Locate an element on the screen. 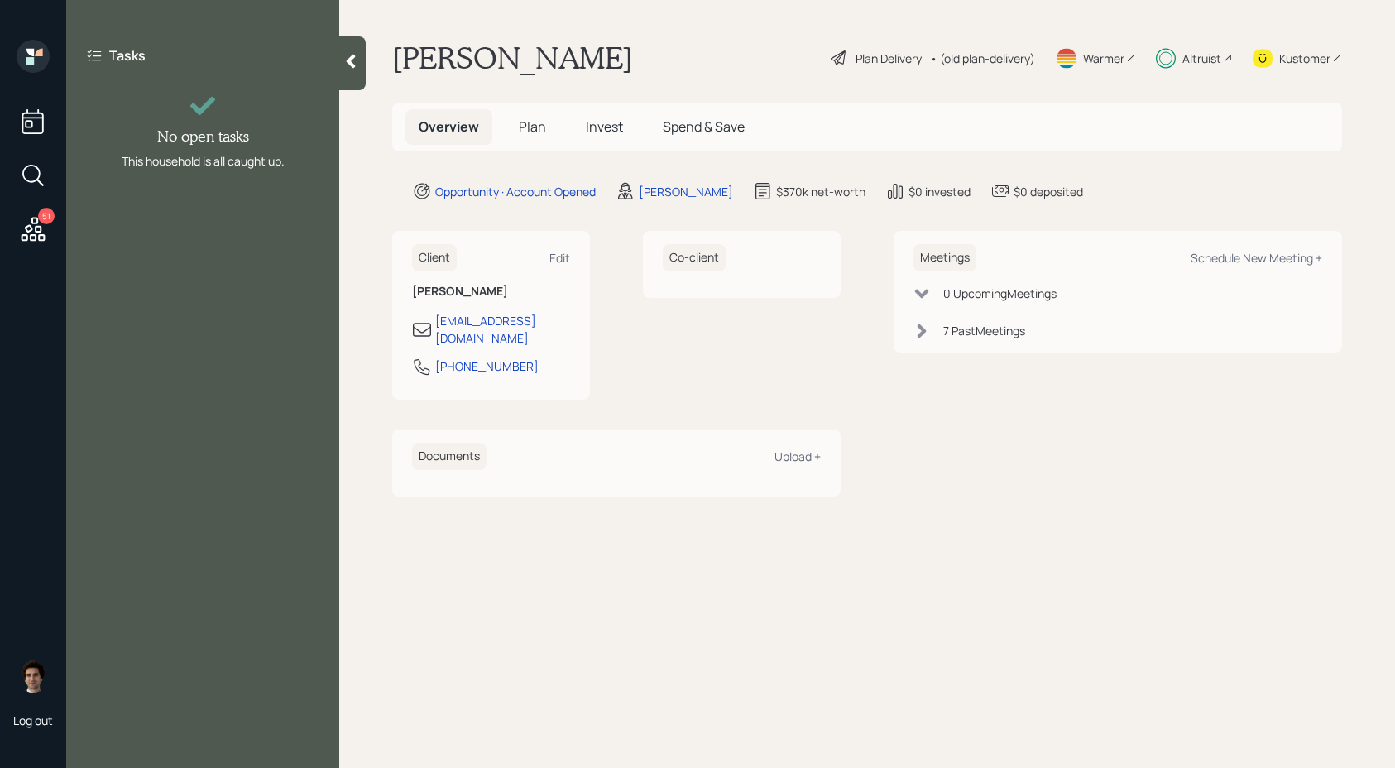  div: $0 deposited is located at coordinates (1048, 191).